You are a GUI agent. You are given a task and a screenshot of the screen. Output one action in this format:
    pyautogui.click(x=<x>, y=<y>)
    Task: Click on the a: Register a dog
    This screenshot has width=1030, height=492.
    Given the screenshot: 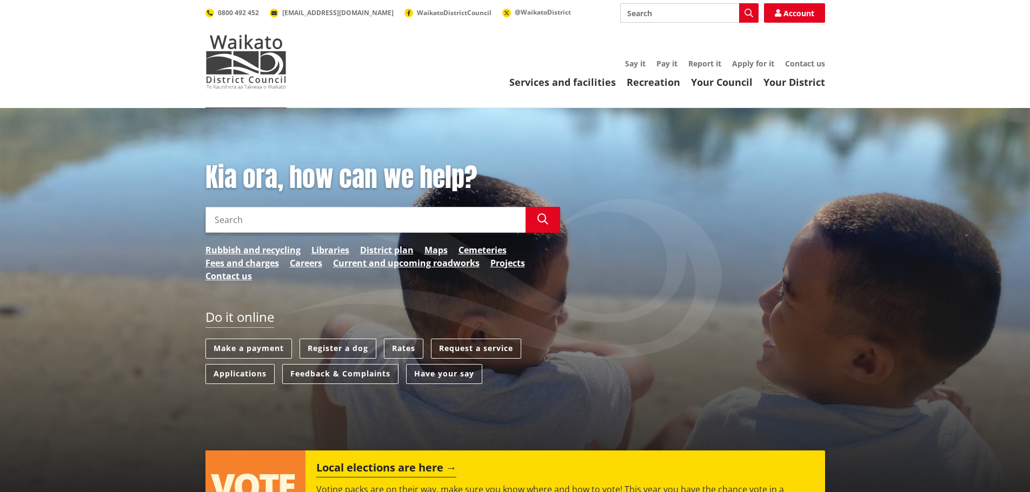 What is the action you would take?
    pyautogui.click(x=338, y=349)
    